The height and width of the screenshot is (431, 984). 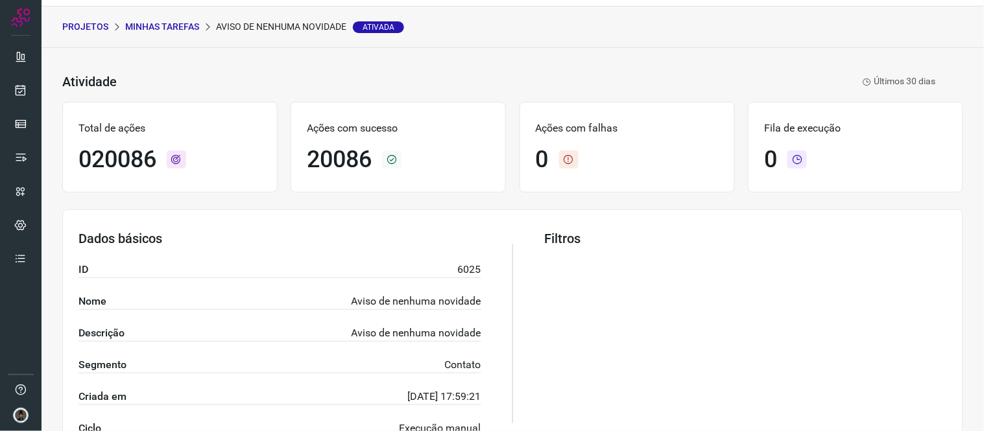 I want to click on span: Ativada, so click(x=378, y=27).